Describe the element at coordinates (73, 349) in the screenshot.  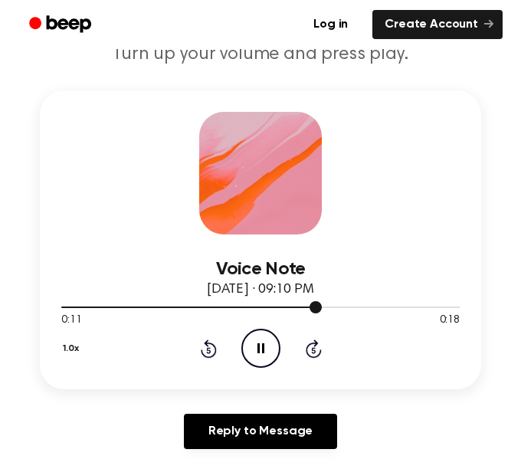
I see `button: 1.0x` at that location.